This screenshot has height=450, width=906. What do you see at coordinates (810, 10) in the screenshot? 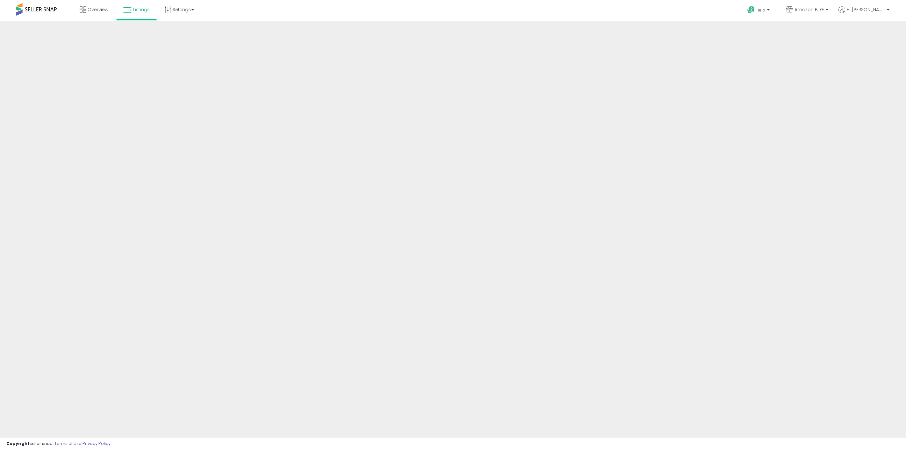
I see `span: Amazon BTG` at bounding box center [810, 10].